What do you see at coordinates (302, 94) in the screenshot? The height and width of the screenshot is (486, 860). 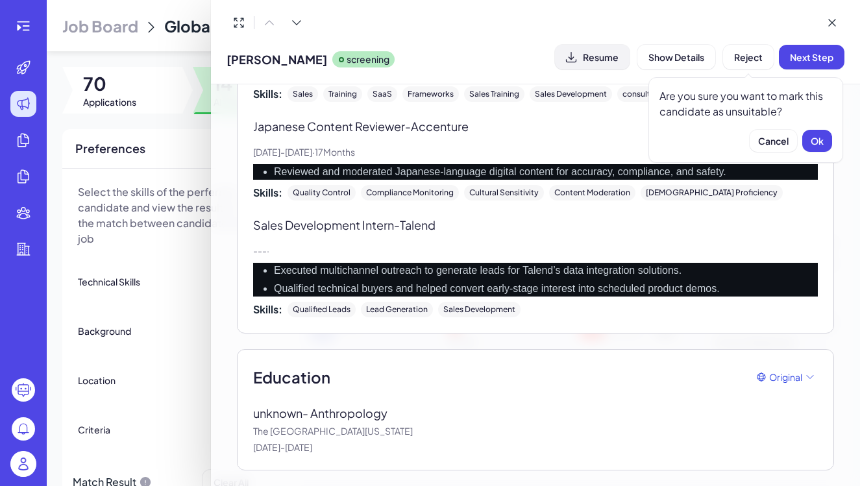 I see `div: Sales` at bounding box center [302, 94].